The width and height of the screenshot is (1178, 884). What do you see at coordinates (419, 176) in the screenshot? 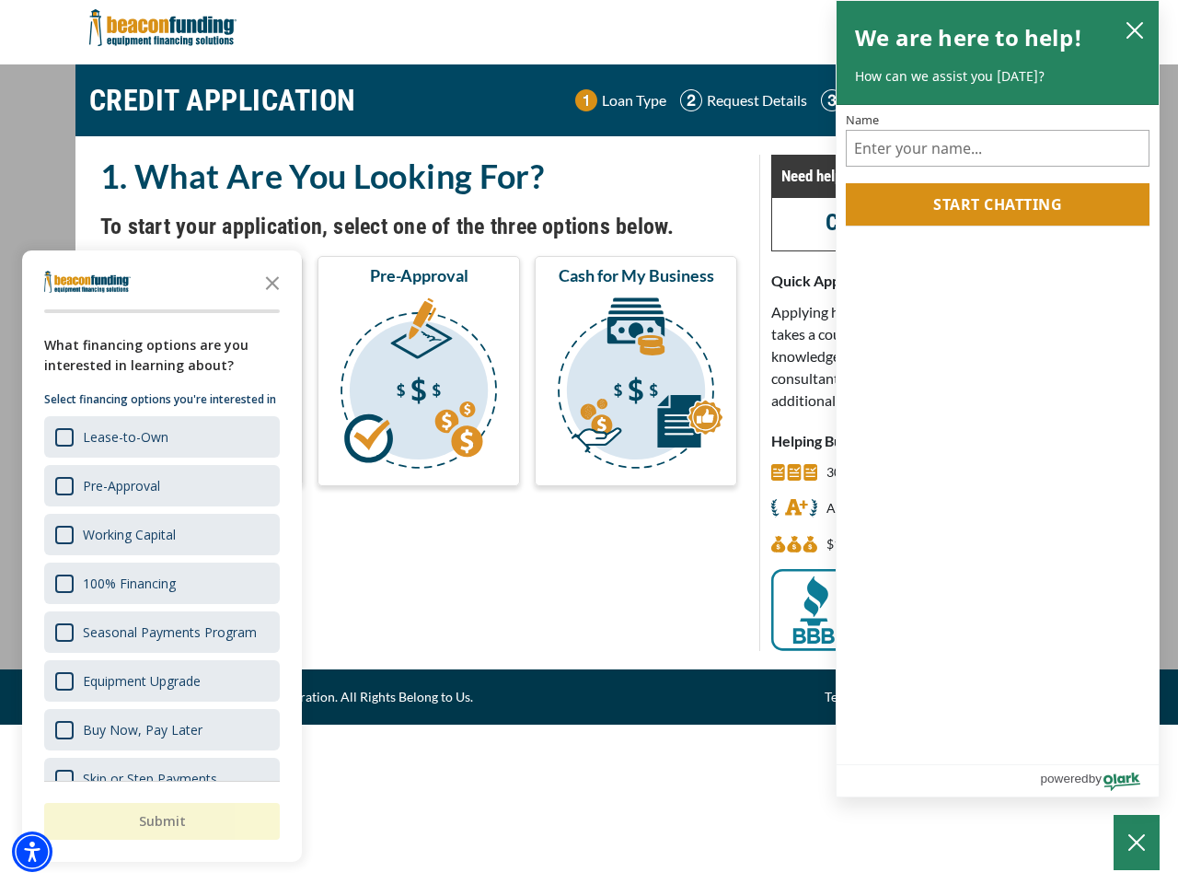
I see `h2: 1. What Are You Looking For?` at bounding box center [419, 176].